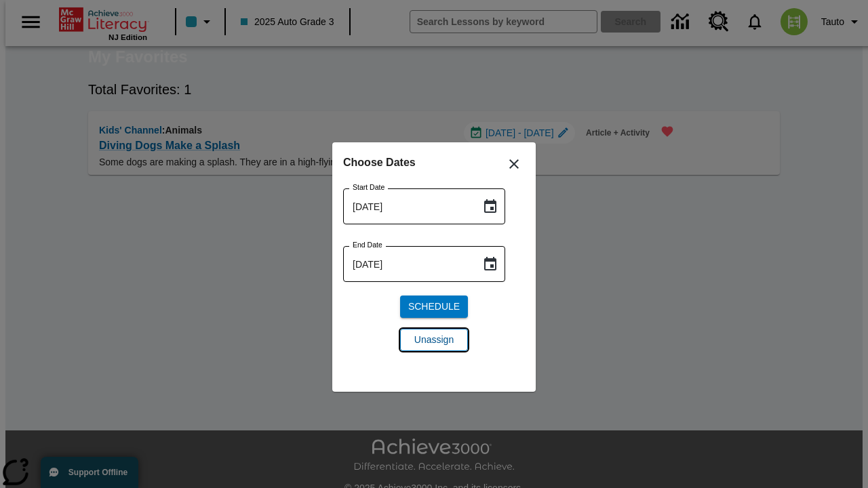 The height and width of the screenshot is (488, 868). What do you see at coordinates (434, 163) in the screenshot?
I see `h6: Choose Dates` at bounding box center [434, 163].